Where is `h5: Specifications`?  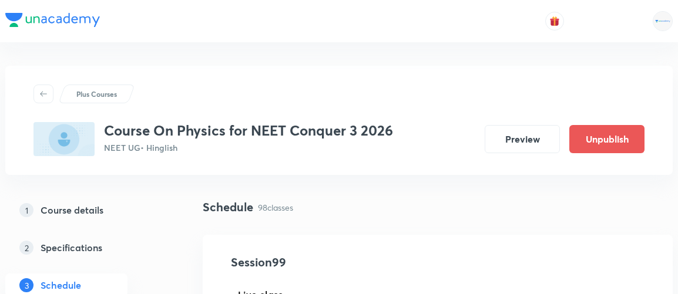
h5: Specifications is located at coordinates (71, 248).